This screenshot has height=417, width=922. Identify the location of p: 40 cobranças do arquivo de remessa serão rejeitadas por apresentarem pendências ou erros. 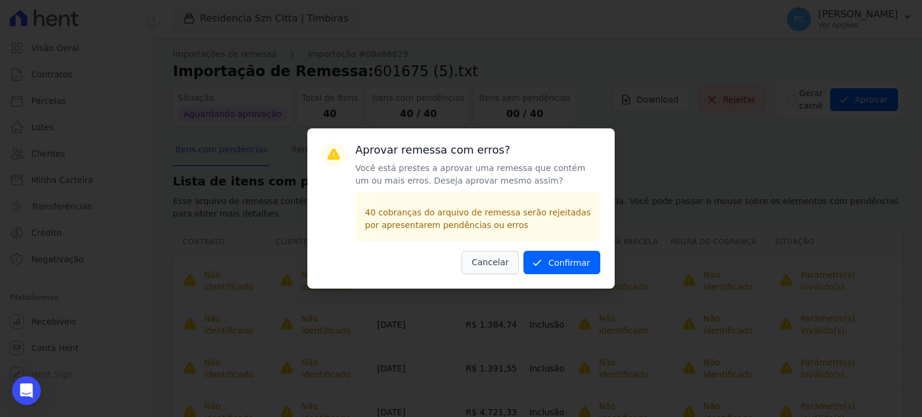
(478, 219).